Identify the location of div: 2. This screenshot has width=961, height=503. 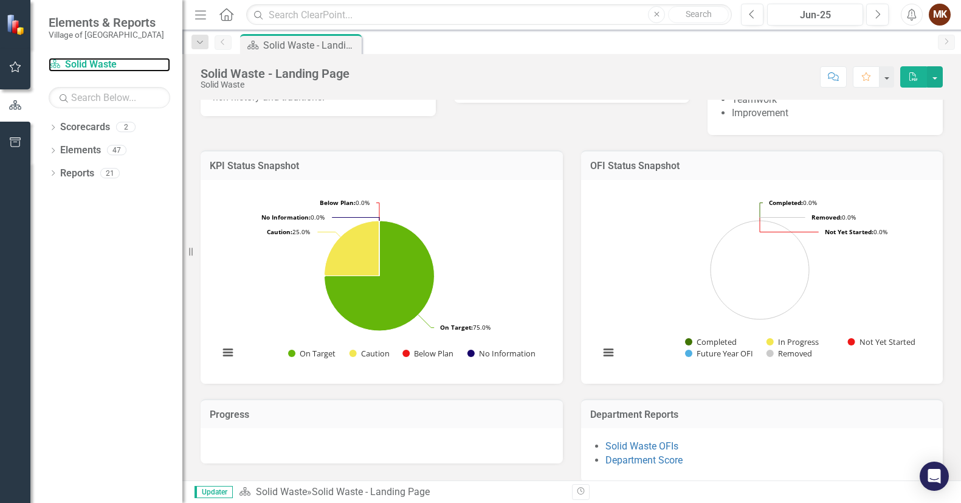
(126, 127).